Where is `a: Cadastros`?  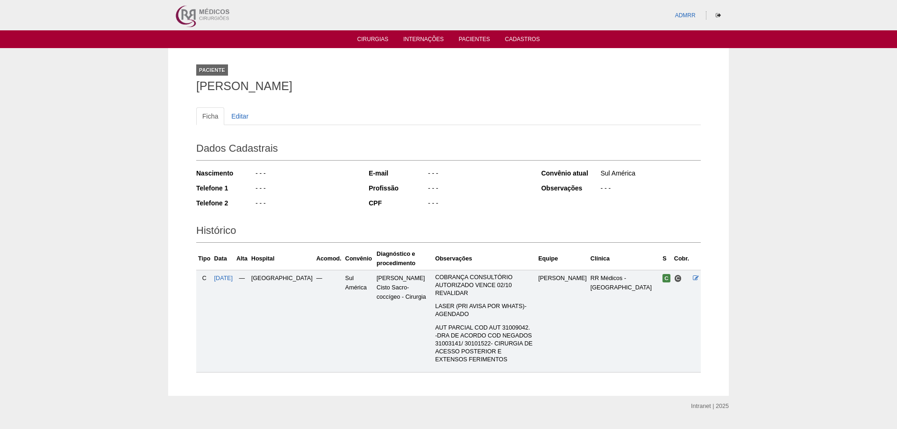 a: Cadastros is located at coordinates (522, 41).